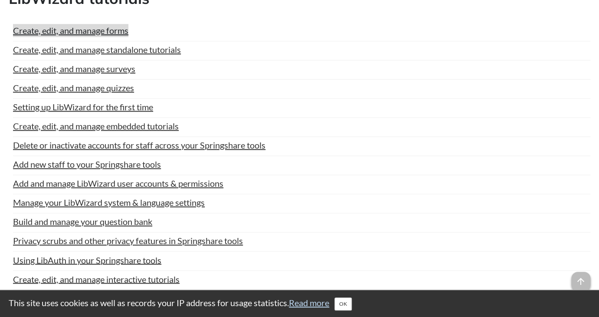 This screenshot has height=317, width=599. I want to click on a: Manage your LibWizard system & language settings, so click(109, 202).